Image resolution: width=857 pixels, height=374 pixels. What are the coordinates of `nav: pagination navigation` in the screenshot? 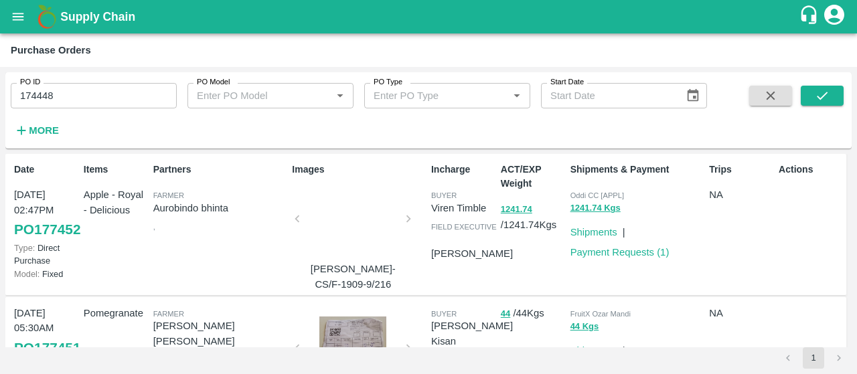 It's located at (813, 358).